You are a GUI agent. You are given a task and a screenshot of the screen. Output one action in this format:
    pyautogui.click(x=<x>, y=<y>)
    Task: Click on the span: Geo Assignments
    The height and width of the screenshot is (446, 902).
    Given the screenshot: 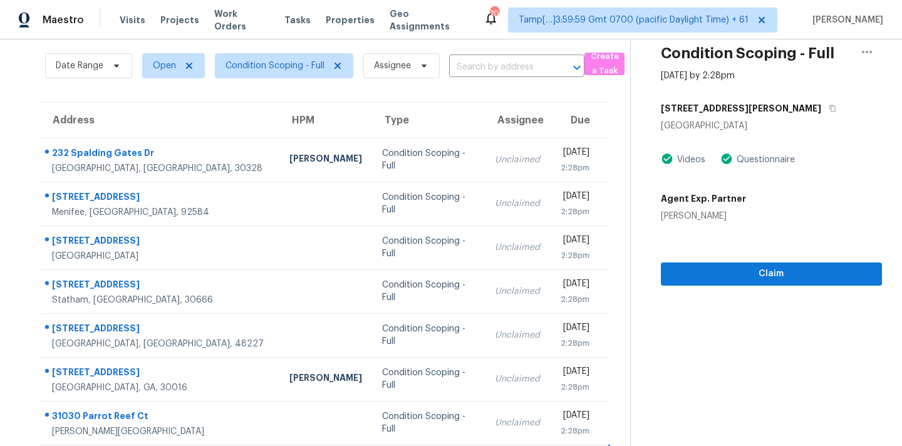 What is the action you would take?
    pyautogui.click(x=429, y=20)
    